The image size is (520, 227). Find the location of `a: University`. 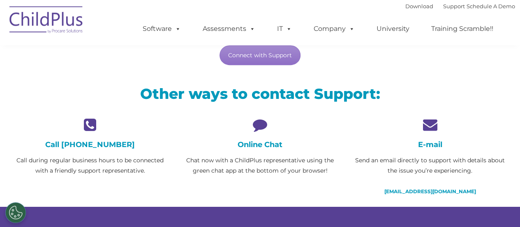

a: University is located at coordinates (393, 29).